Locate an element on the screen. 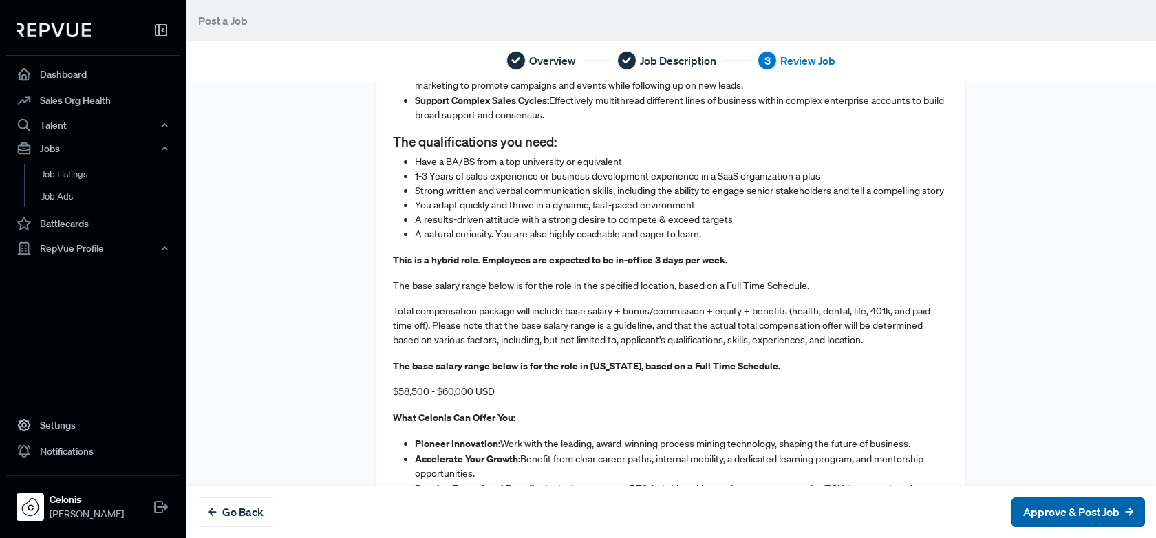 The height and width of the screenshot is (538, 1156). button: Jobs is located at coordinates (93, 149).